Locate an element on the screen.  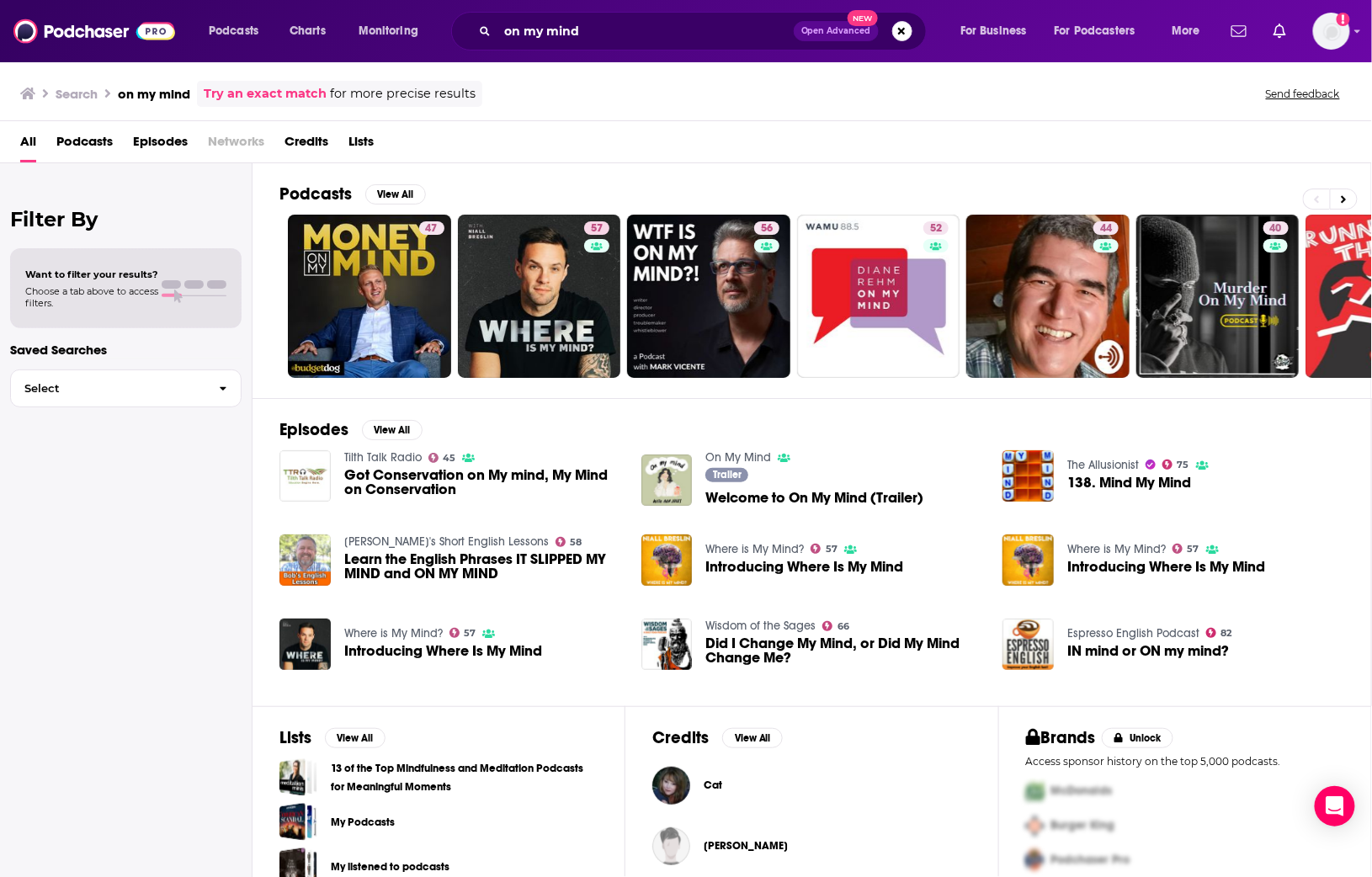
img: Learn the English Phrases IT SLIPPED MY MIND and ON MY MIND is located at coordinates (305, 560).